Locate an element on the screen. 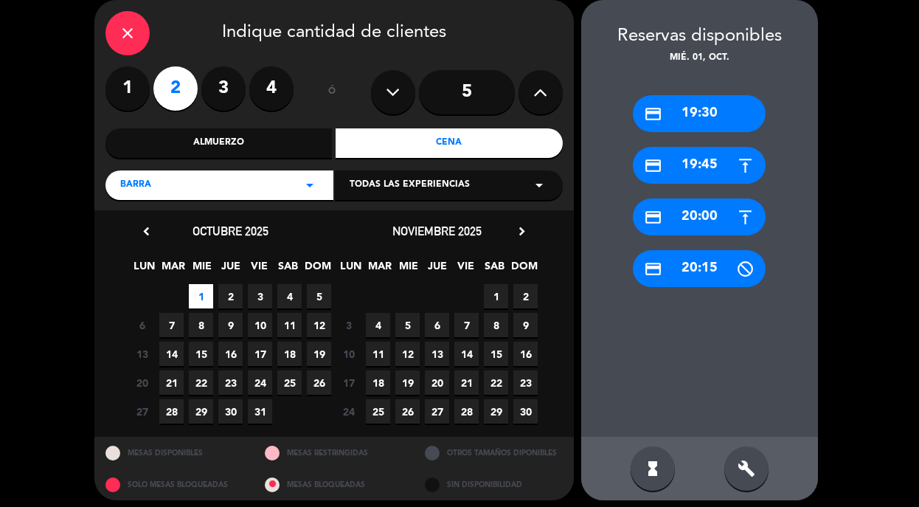  div: OTROS TAMAÑOS DIPONIBLES is located at coordinates (494, 452).